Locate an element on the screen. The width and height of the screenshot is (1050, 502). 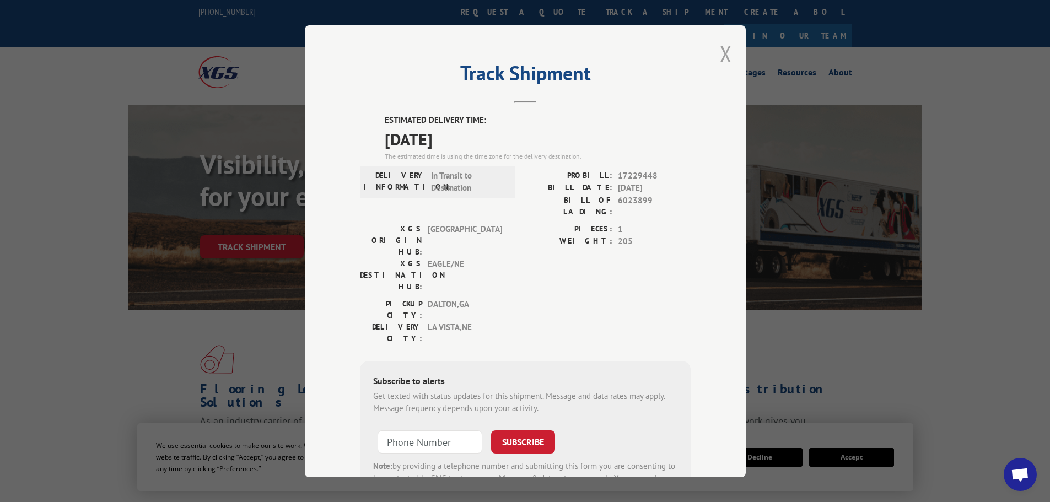
span: 17229448 is located at coordinates (654, 175).